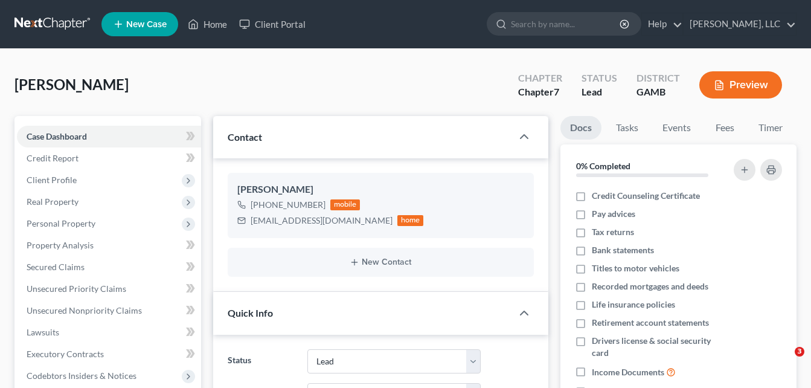  Describe the element at coordinates (53, 201) in the screenshot. I see `span: Real Property` at that location.